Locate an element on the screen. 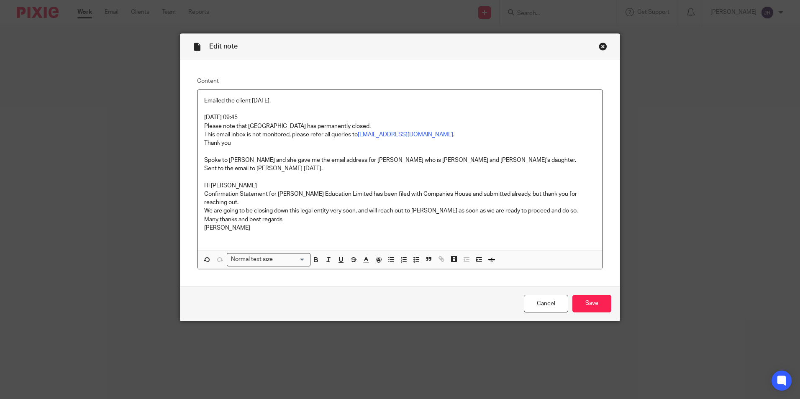 This screenshot has width=800, height=399. span: Normal text size is located at coordinates (251, 259).